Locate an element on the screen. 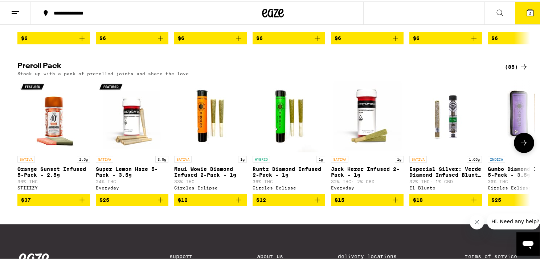  p: 32% THC: 1% CBD is located at coordinates (446, 180).